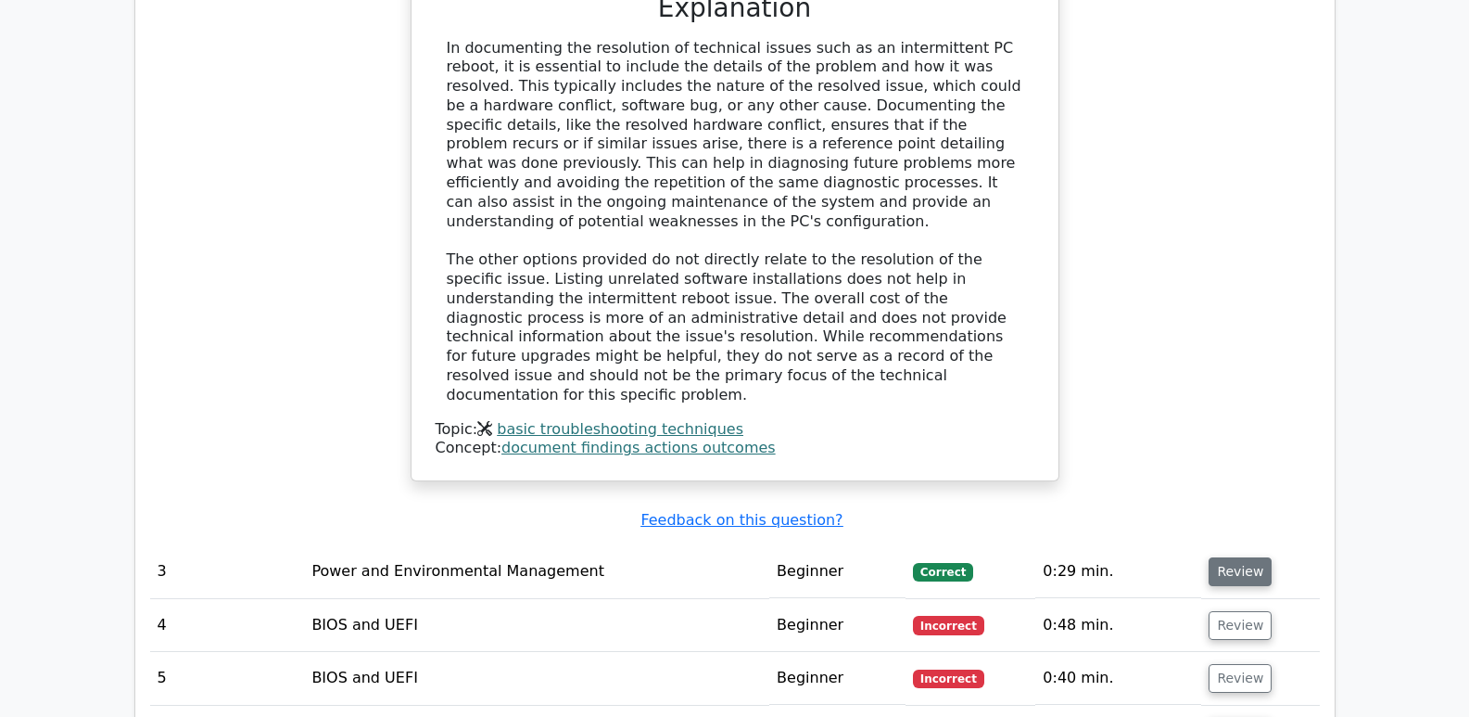  I want to click on td: 0:48 min., so click(1118, 625).